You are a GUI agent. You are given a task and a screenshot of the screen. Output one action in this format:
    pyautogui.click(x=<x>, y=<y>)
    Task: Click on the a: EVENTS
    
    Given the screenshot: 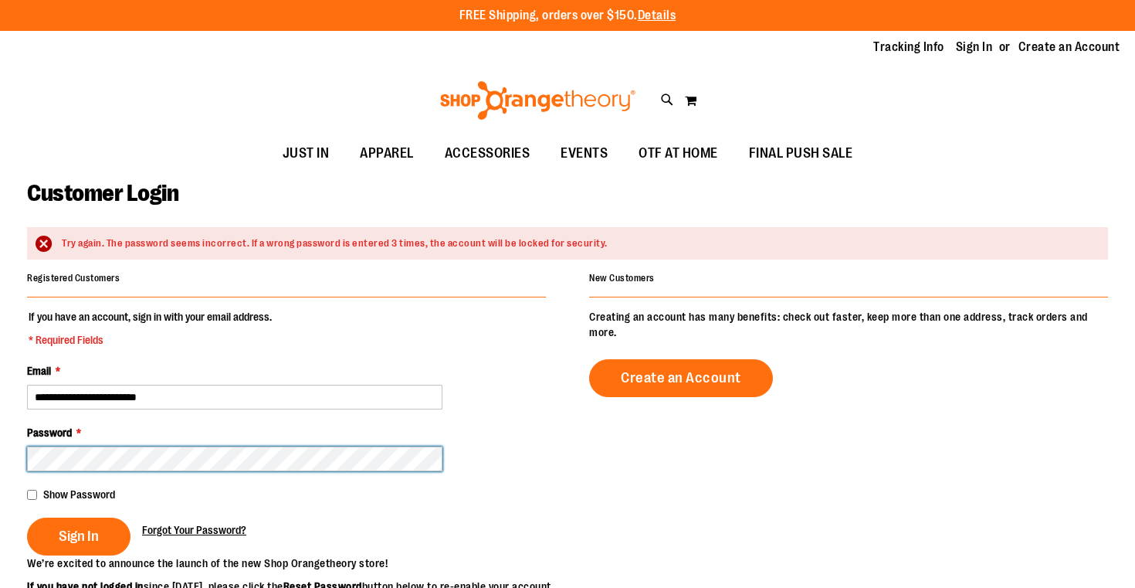 What is the action you would take?
    pyautogui.click(x=584, y=154)
    